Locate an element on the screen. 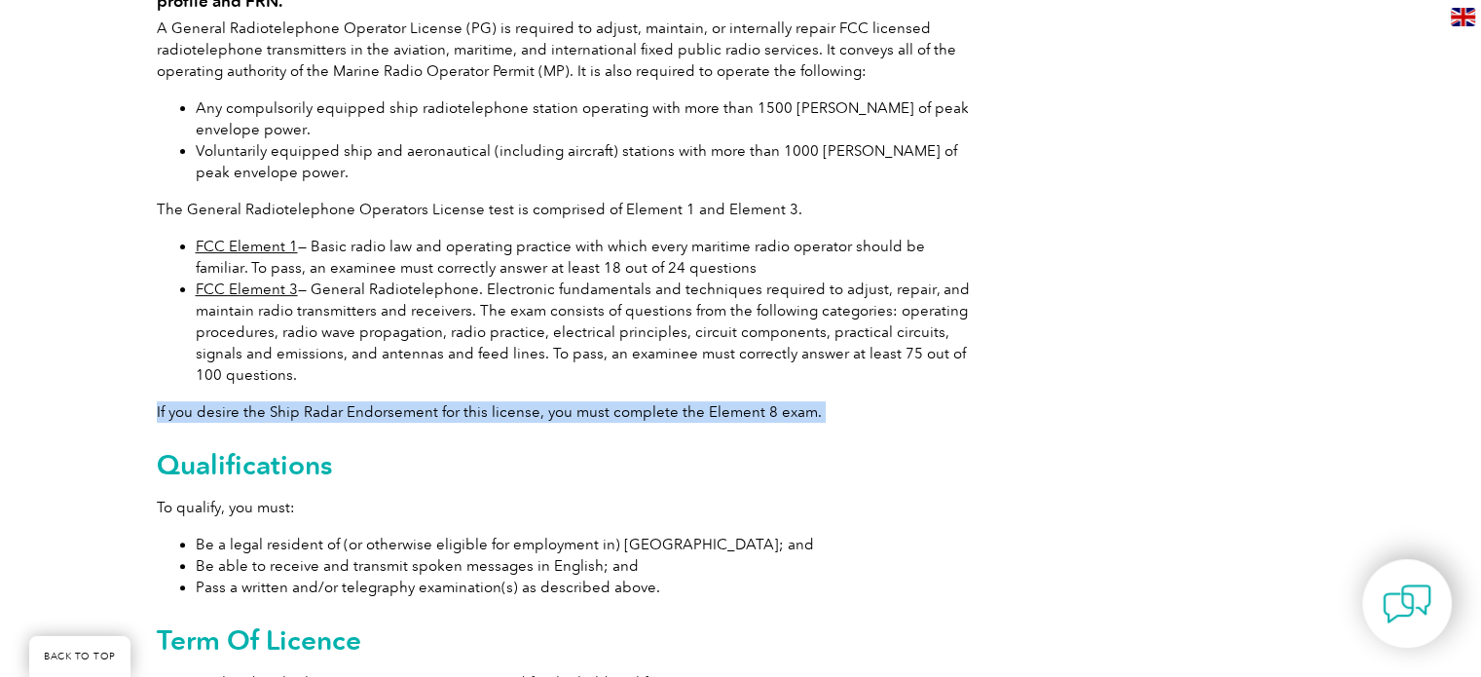 This screenshot has width=1481, height=677. img: contact-chat.png is located at coordinates (1407, 604).